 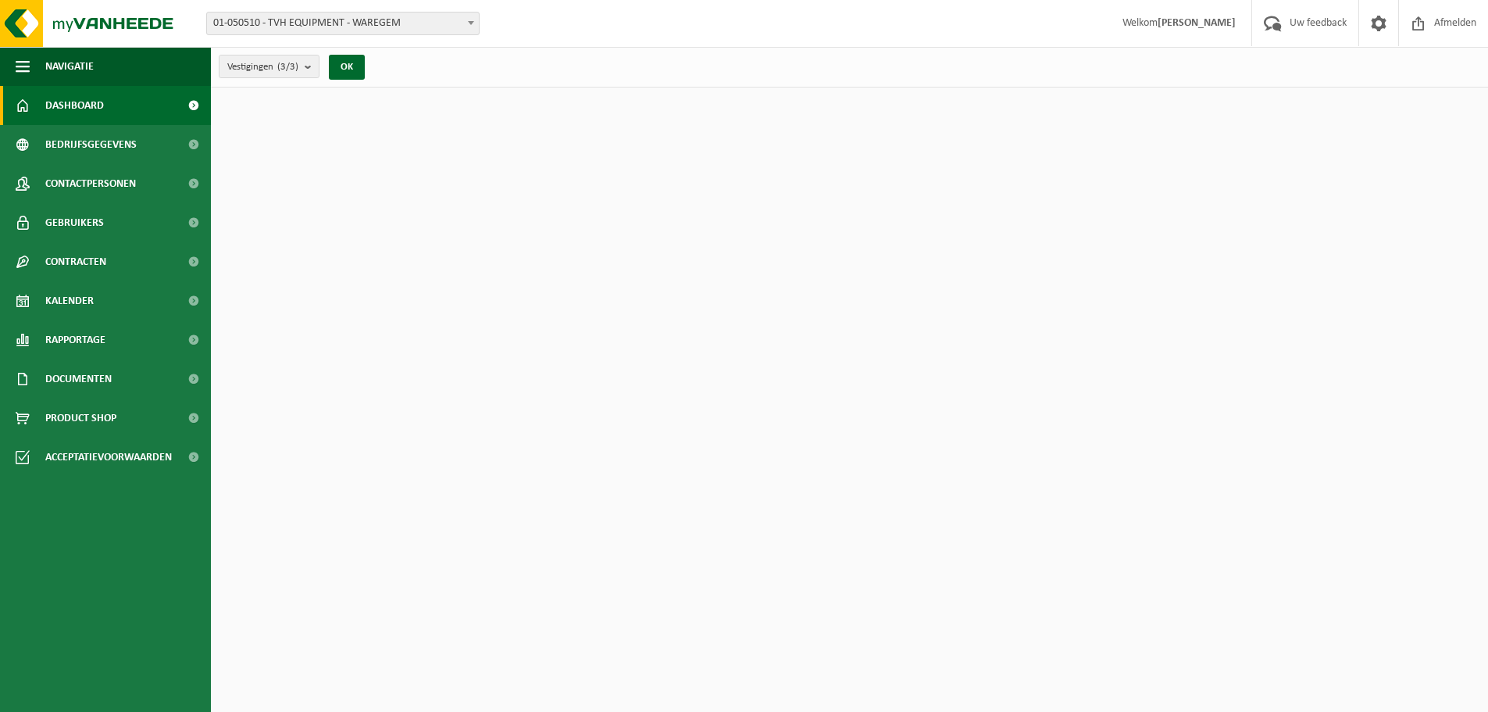 I want to click on span: Dashboard, so click(x=74, y=105).